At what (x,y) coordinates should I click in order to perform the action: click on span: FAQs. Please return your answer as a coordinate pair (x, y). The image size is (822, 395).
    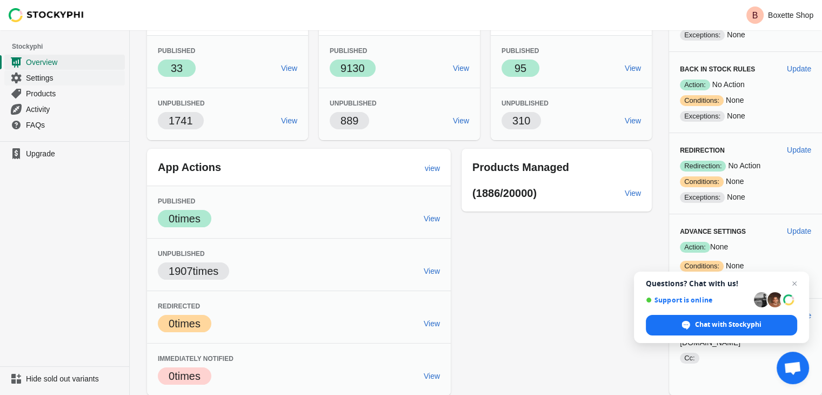
    Looking at the image, I should click on (74, 125).